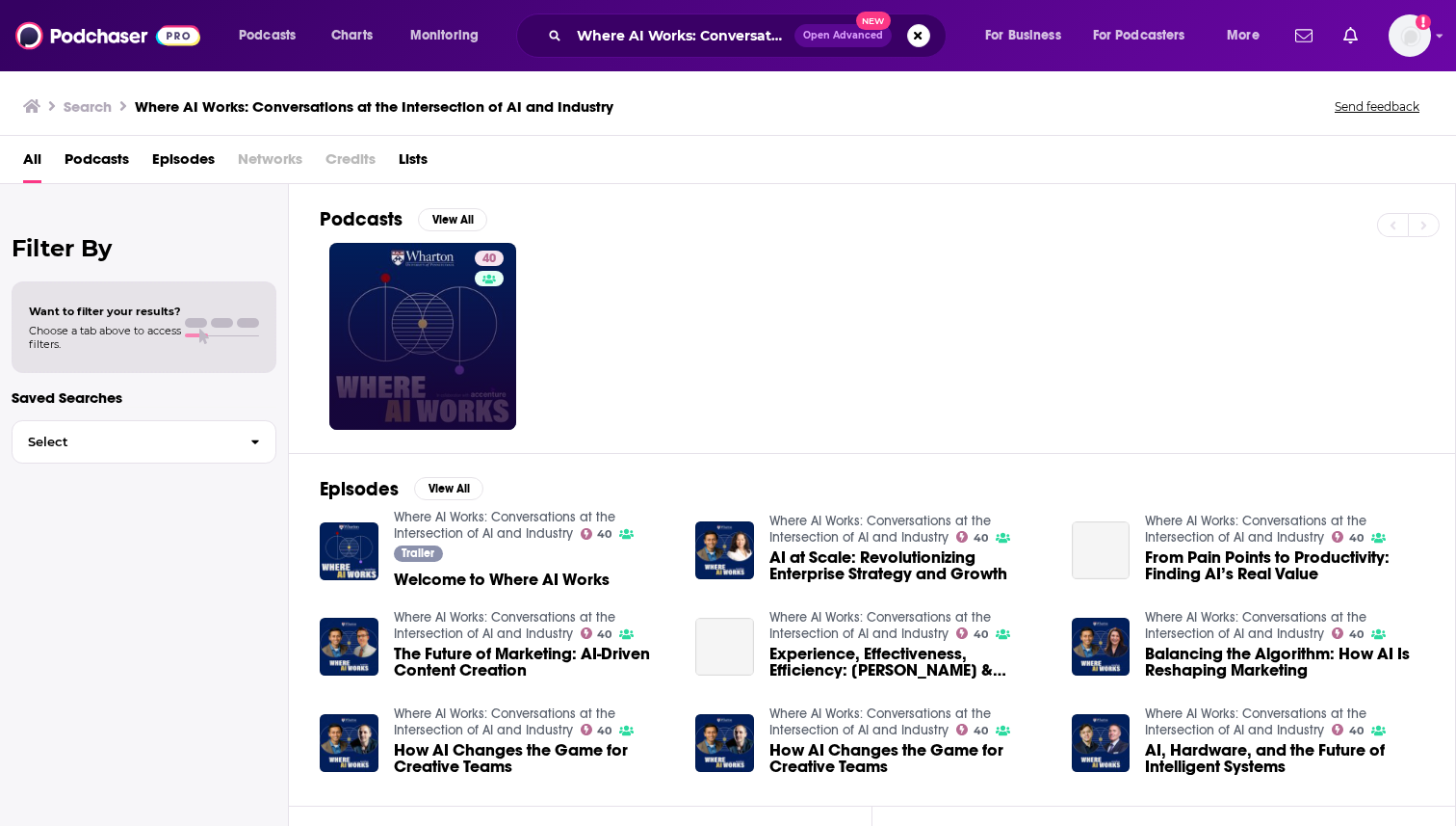 The width and height of the screenshot is (1456, 826). Describe the element at coordinates (144, 247) in the screenshot. I see `h2: Filter By` at that location.